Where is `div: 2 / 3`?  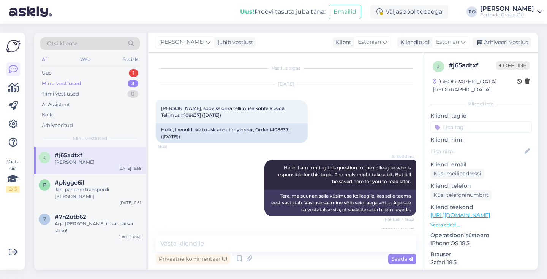
div: 2 / 3 is located at coordinates (13, 189).